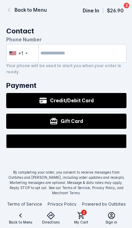 The image size is (132, 228). Describe the element at coordinates (126, 6) in the screenshot. I see `span: 2` at that location.